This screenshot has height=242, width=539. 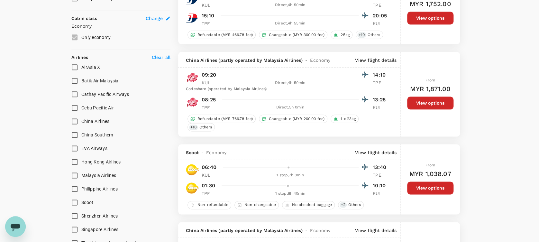 What do you see at coordinates (208, 185) in the screenshot?
I see `p: 01:30` at bounding box center [208, 185].